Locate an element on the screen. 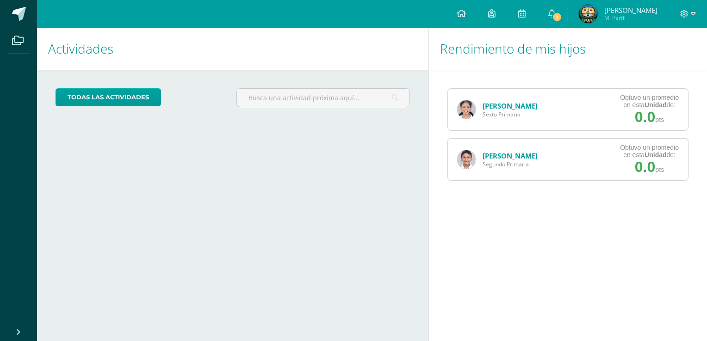 The width and height of the screenshot is (707, 341). span: 1 is located at coordinates (557, 17).